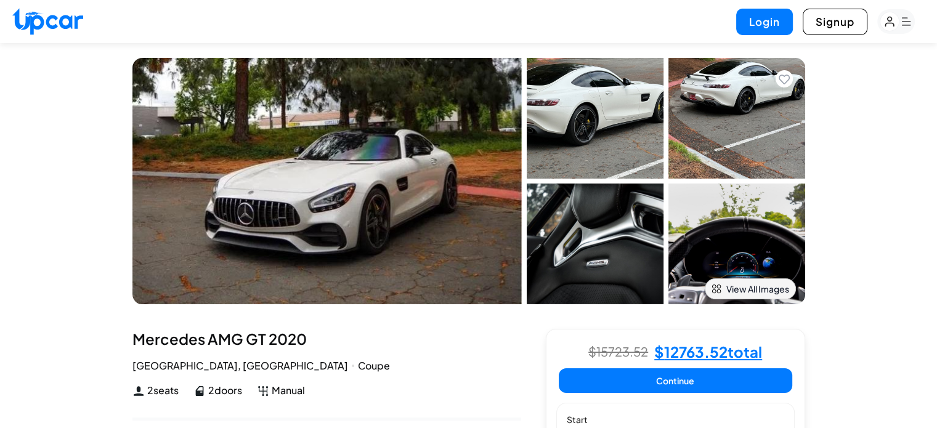 This screenshot has height=428, width=937. Describe the element at coordinates (225, 391) in the screenshot. I see `span: 2 doors` at that location.